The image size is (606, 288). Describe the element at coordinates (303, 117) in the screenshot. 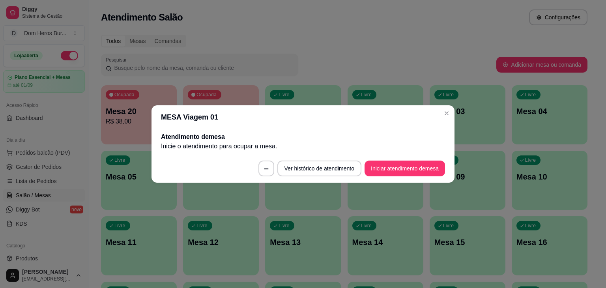

I see `header: MESA Viagem 01` at that location.